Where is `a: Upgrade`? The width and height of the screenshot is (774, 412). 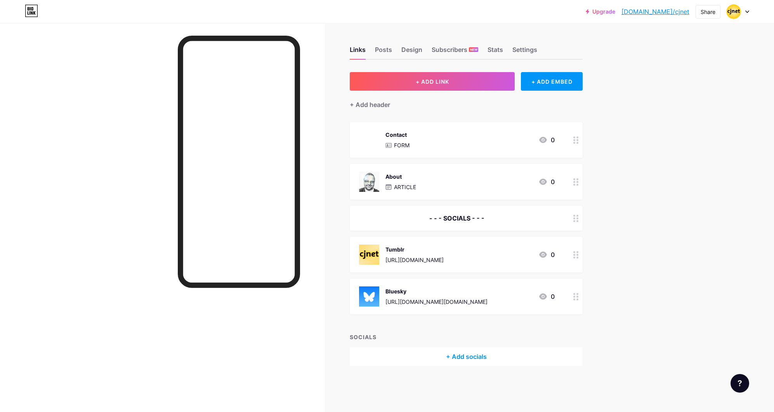 a: Upgrade is located at coordinates (600, 12).